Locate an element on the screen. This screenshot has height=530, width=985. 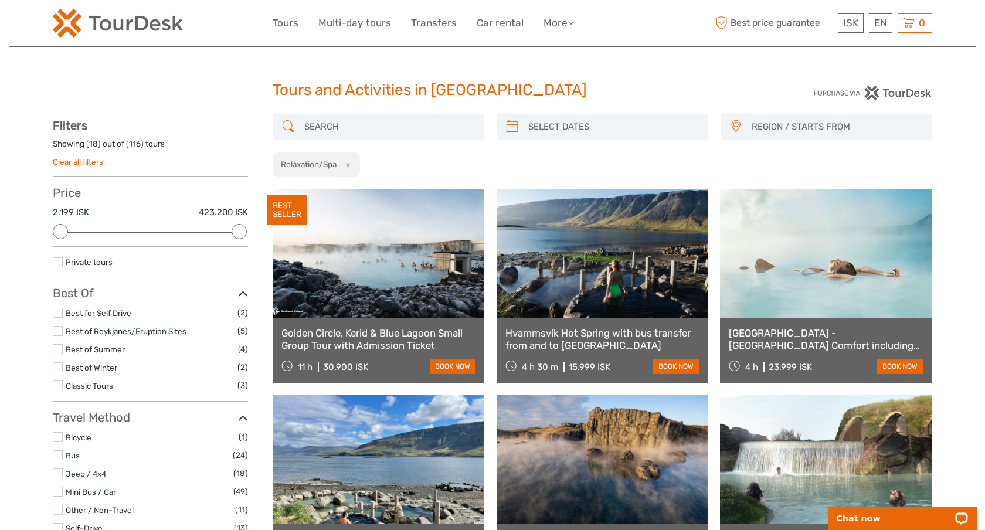
a: Best of Summer is located at coordinates (95, 350).